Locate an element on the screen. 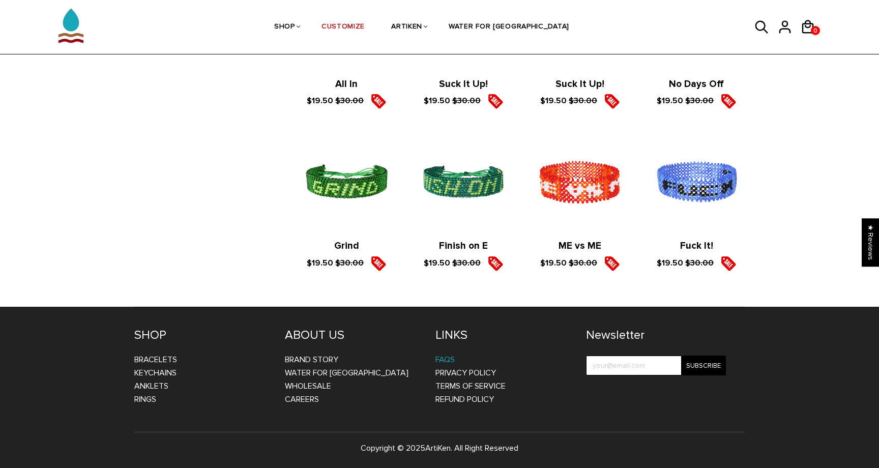 Image resolution: width=879 pixels, height=468 pixels. a: Refund Policy is located at coordinates (464, 399).